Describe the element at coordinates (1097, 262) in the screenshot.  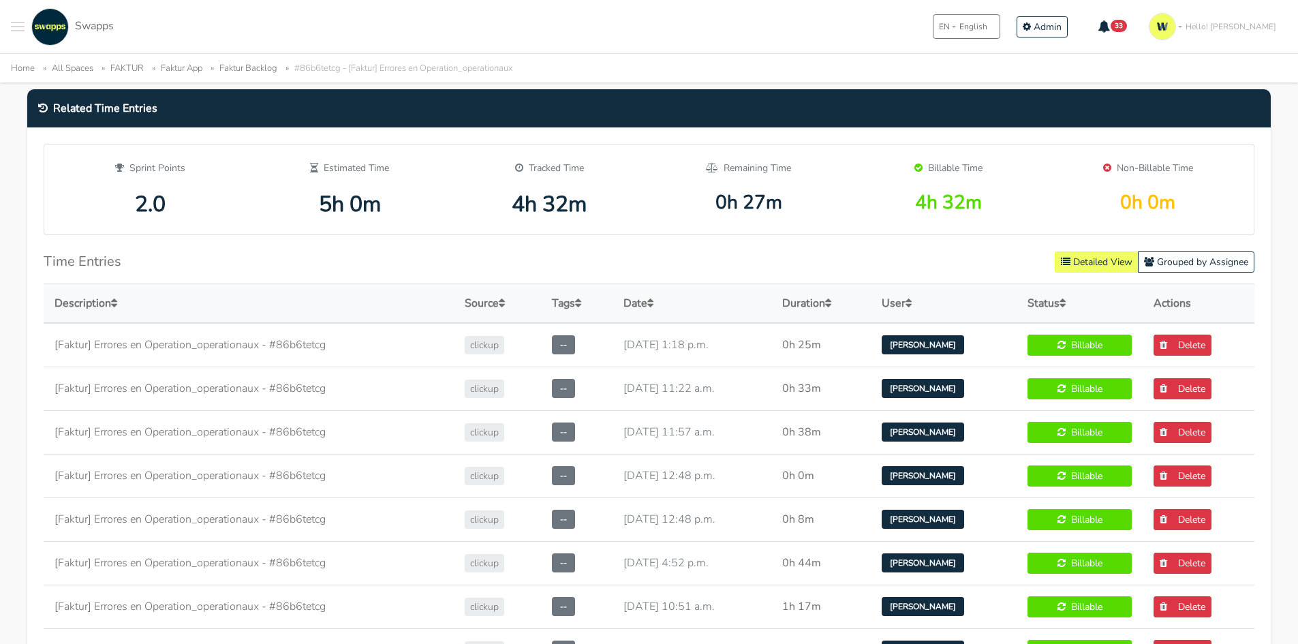
I see `button: Detailed View` at that location.